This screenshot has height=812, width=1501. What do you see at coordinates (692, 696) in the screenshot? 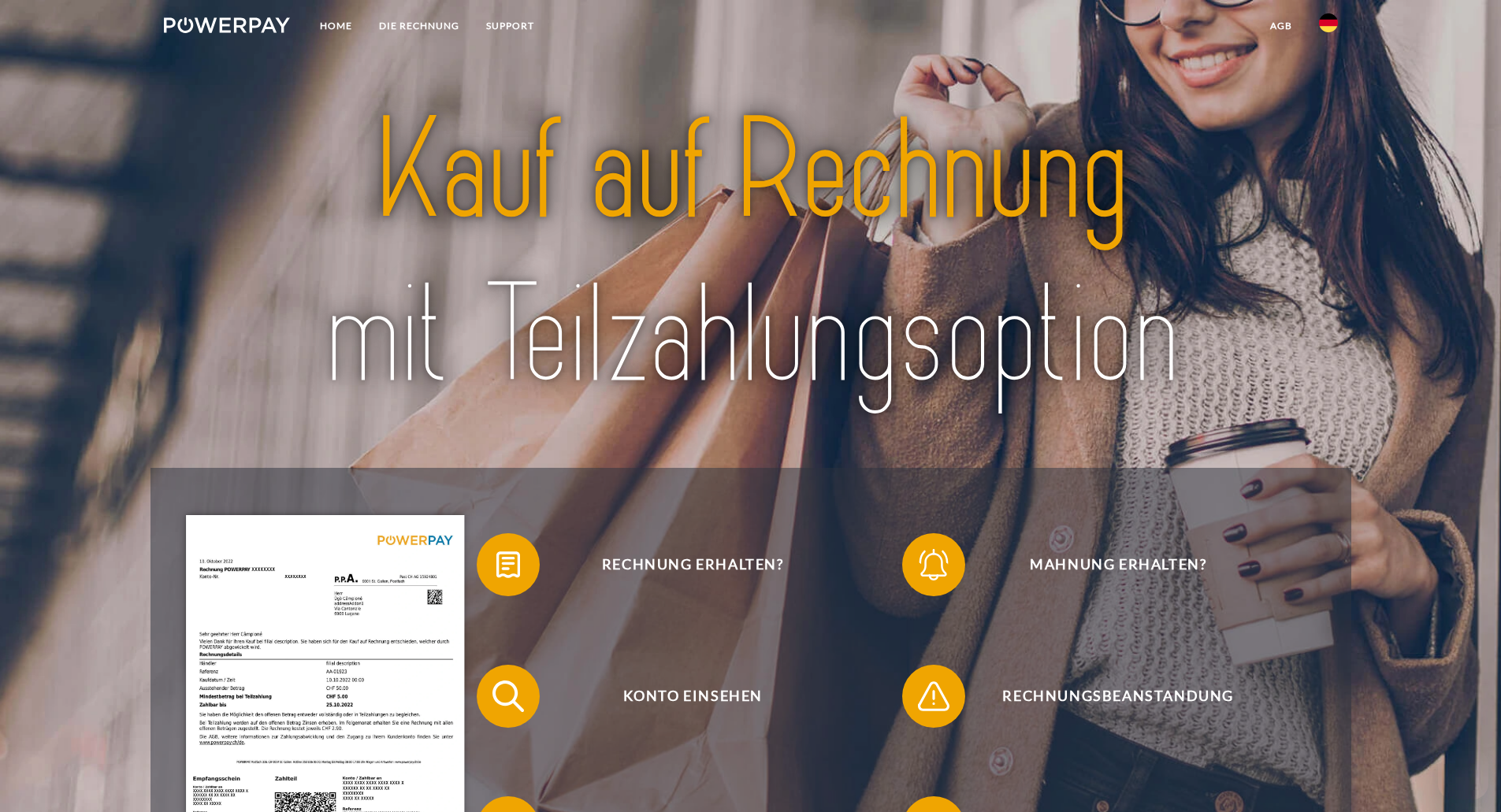
I see `span: Konto einsehen` at bounding box center [692, 696].